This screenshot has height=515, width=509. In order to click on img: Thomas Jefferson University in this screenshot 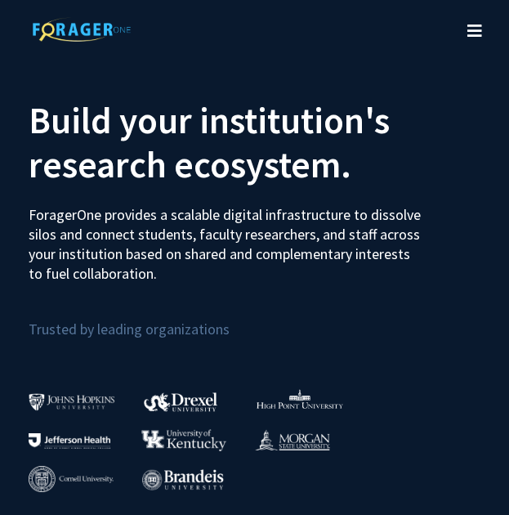, I will do `click(69, 441)`.